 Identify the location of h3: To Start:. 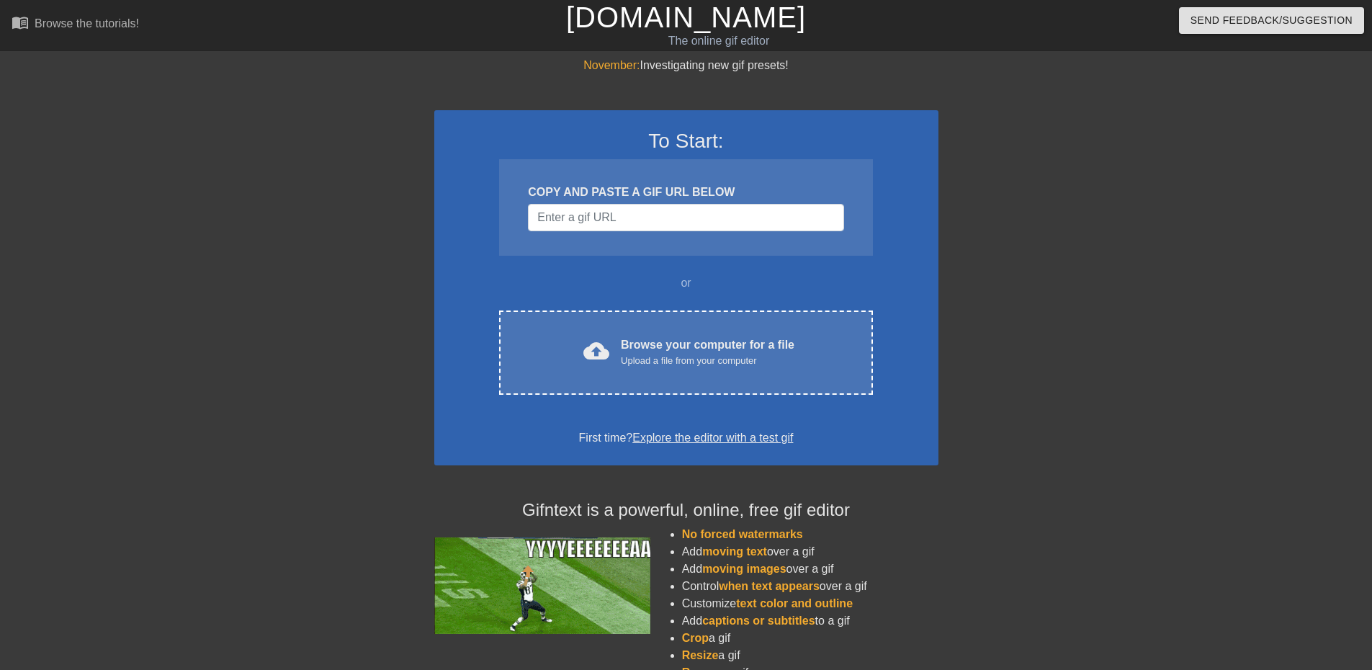
(686, 141).